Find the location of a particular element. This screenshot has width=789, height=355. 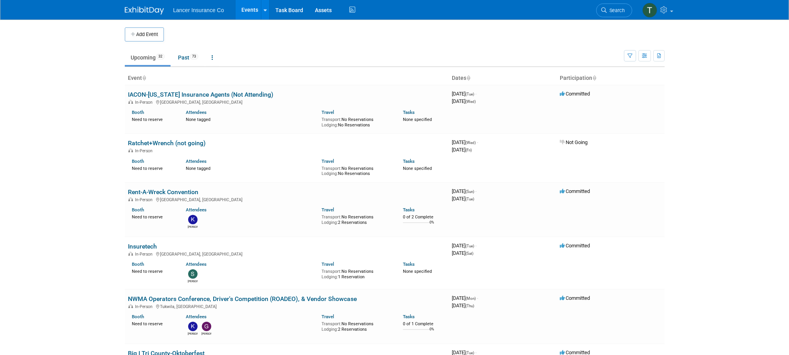

div: 0 of 2 Complete is located at coordinates (424, 217).